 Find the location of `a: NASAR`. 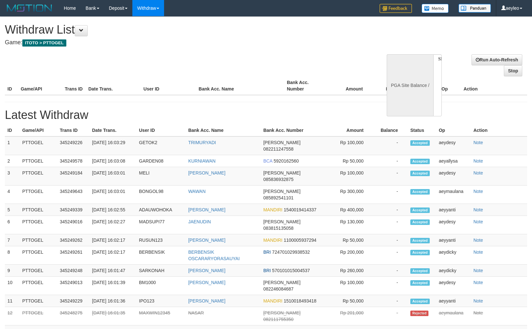

a: NASAR is located at coordinates (196, 313).